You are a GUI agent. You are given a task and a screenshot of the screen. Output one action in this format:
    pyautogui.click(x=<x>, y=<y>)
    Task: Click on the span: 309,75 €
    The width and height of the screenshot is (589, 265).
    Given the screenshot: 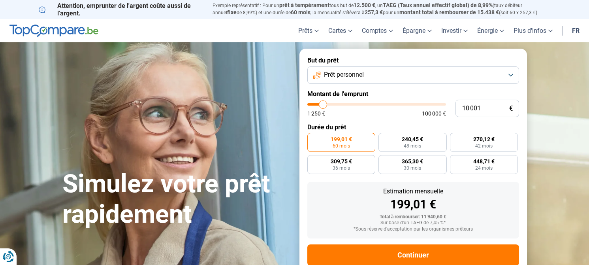 What is the action you would take?
    pyautogui.click(x=342, y=161)
    